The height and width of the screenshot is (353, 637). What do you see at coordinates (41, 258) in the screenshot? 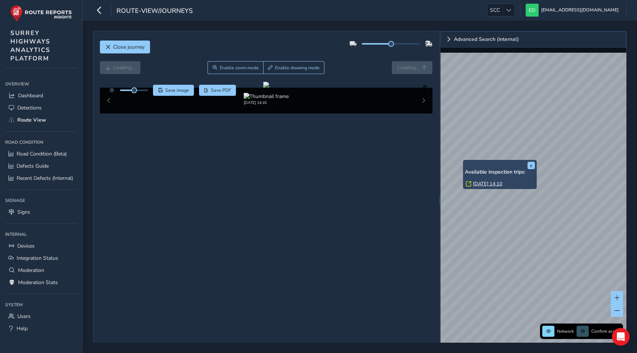
I see `a: Integration Status` at bounding box center [41, 258].